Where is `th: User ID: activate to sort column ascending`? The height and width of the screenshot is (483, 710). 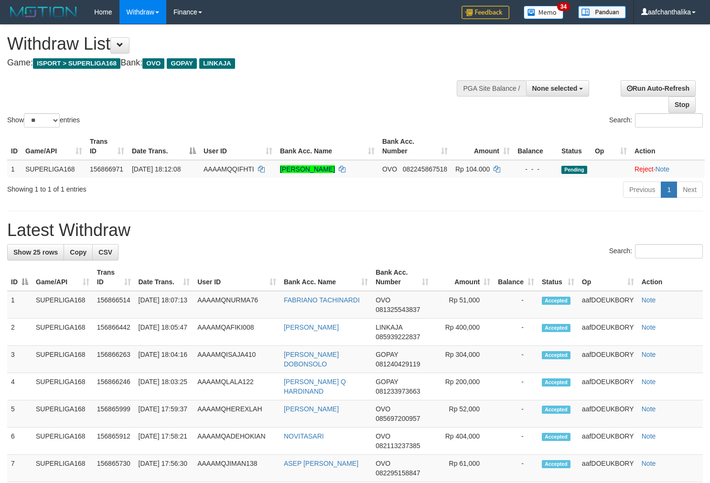
th: User ID: activate to sort column ascending is located at coordinates (238, 146).